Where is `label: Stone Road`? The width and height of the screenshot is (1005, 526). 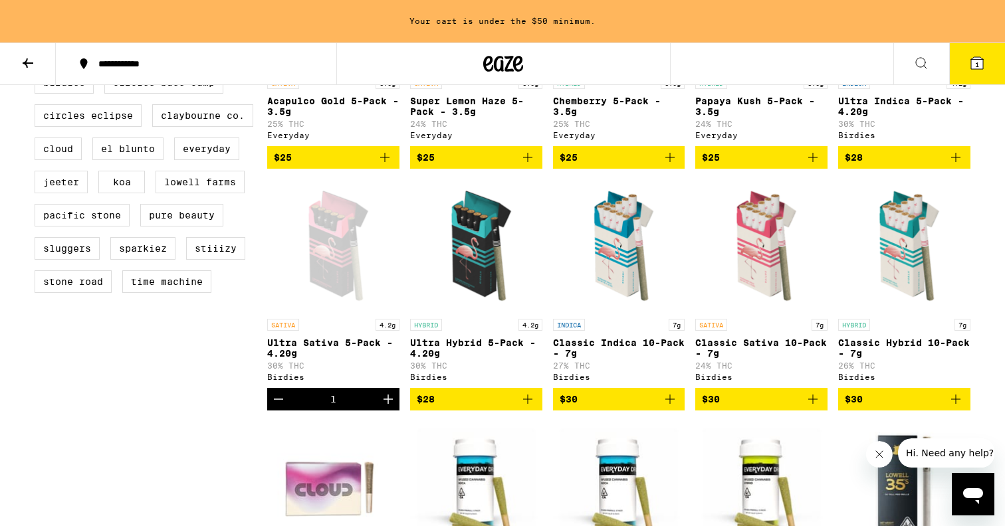 label: Stone Road is located at coordinates (73, 282).